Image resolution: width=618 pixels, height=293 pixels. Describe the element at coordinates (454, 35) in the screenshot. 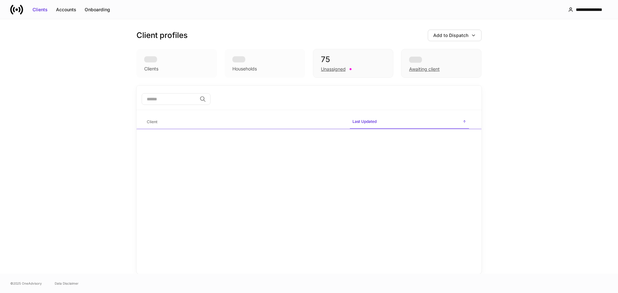

I see `button: Add to Dispatch` at that location.